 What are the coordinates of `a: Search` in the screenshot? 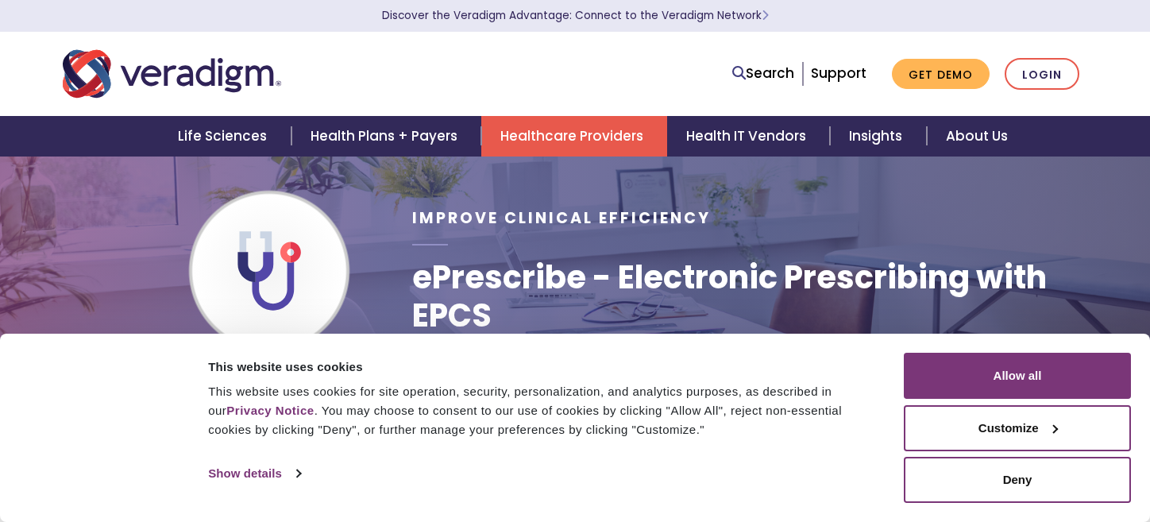 It's located at (763, 73).